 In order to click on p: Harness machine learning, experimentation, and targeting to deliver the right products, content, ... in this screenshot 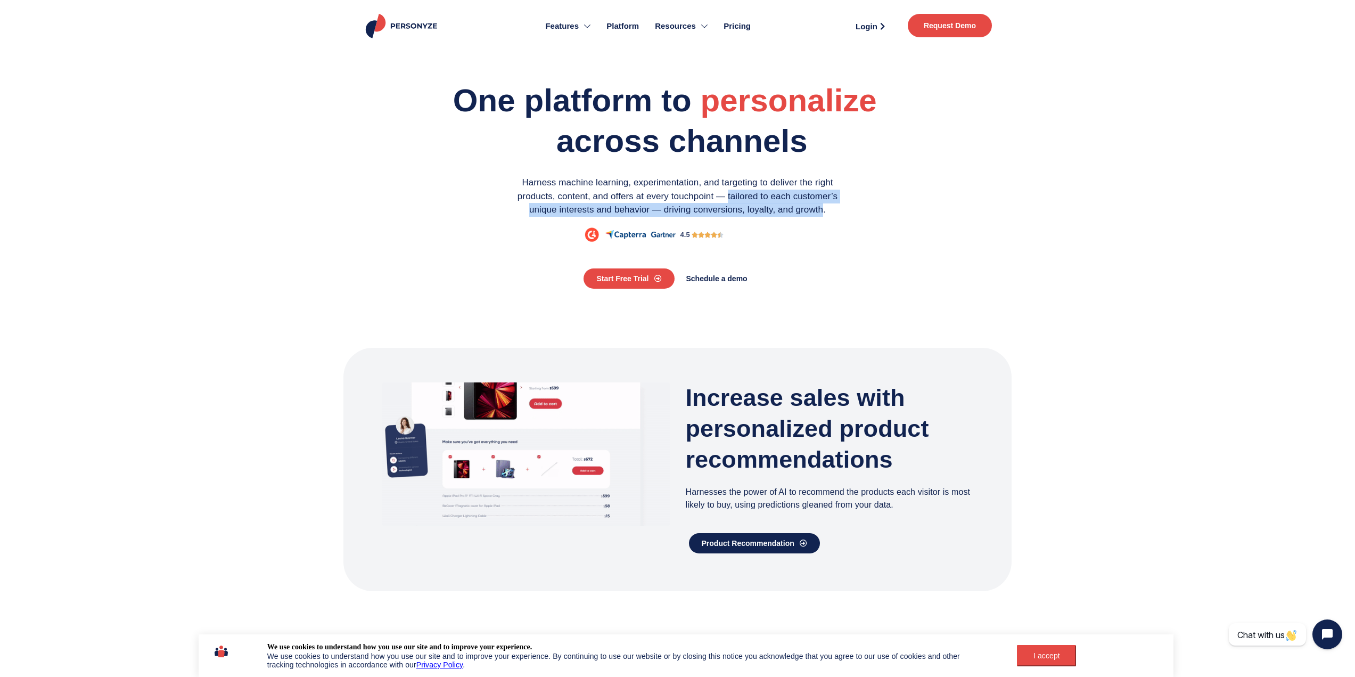, I will do `click(678, 196)`.